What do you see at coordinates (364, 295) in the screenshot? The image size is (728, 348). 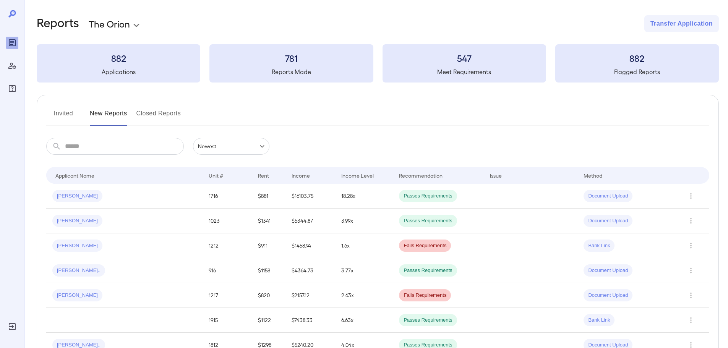 I see `td: 2.63x` at bounding box center [364, 295].